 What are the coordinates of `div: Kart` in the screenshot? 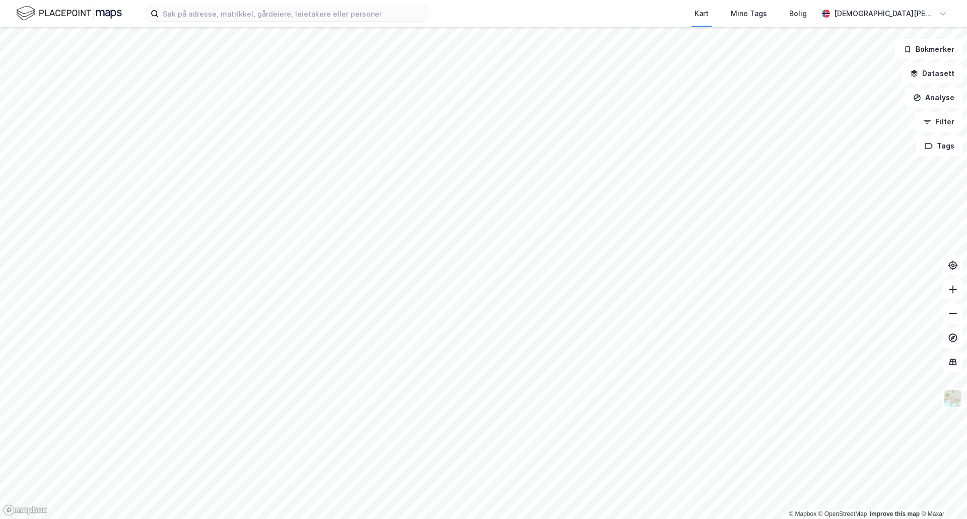 It's located at (702, 14).